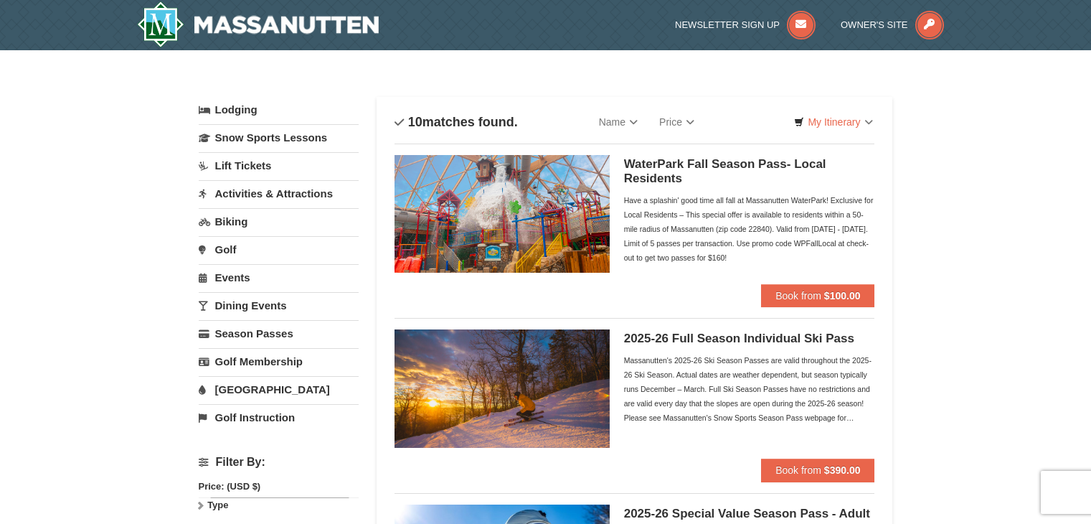 This screenshot has width=1091, height=524. What do you see at coordinates (818, 470) in the screenshot?
I see `button: Book from $390.00` at bounding box center [818, 470].